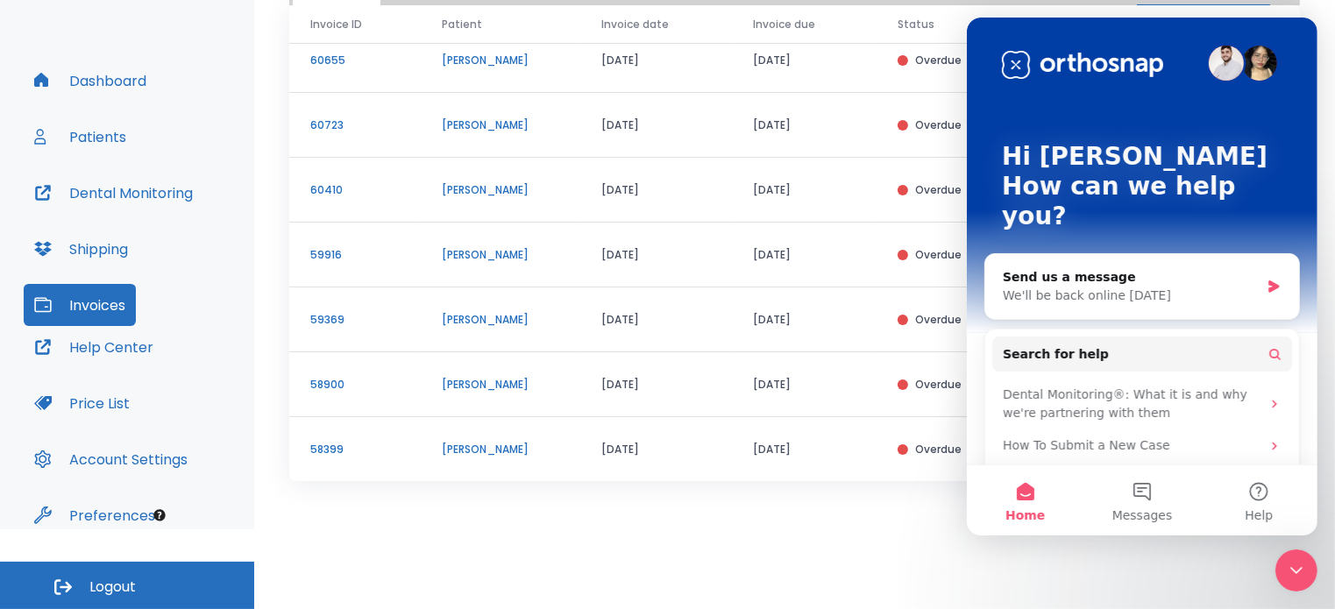  Describe the element at coordinates (80, 305) in the screenshot. I see `button: Invoices` at that location.